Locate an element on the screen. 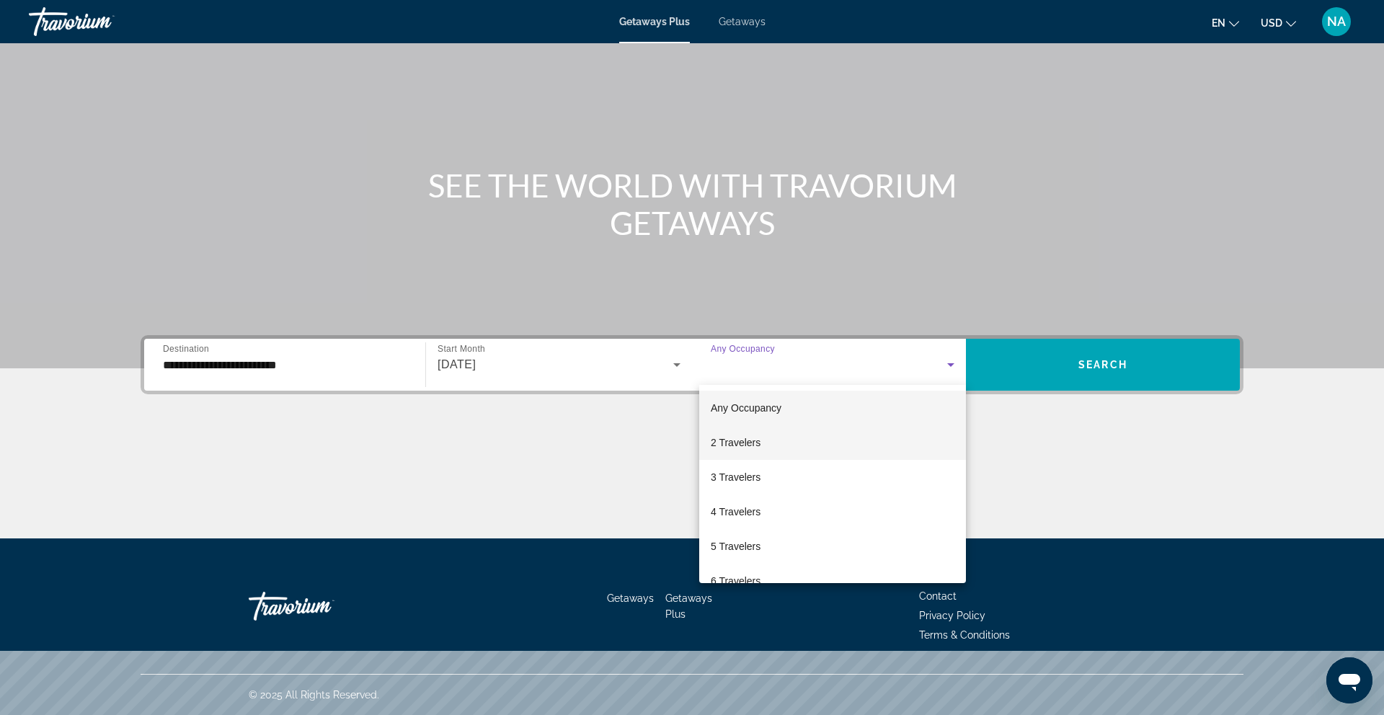 The width and height of the screenshot is (1384, 715). span: 4 Travelers is located at coordinates (735, 512).